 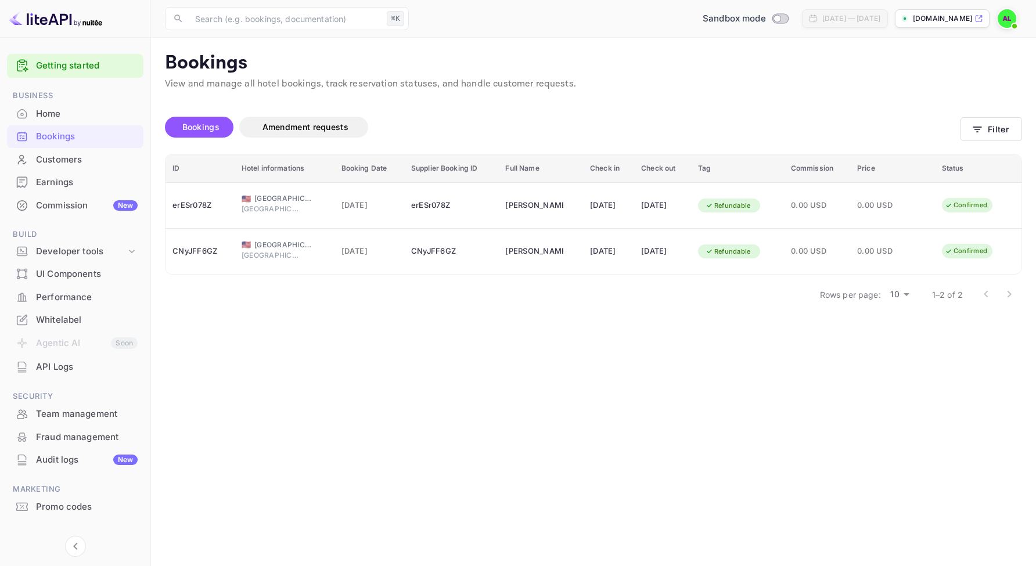 What do you see at coordinates (200, 168) in the screenshot?
I see `th: ID` at bounding box center [200, 168].